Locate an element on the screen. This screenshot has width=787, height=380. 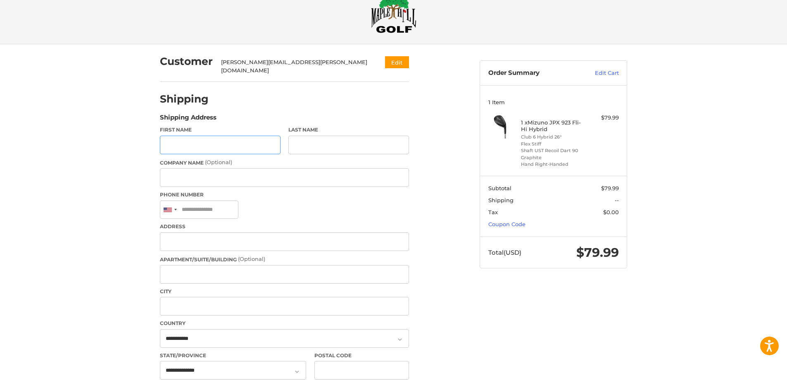
a: Edit Cart is located at coordinates (598, 73).